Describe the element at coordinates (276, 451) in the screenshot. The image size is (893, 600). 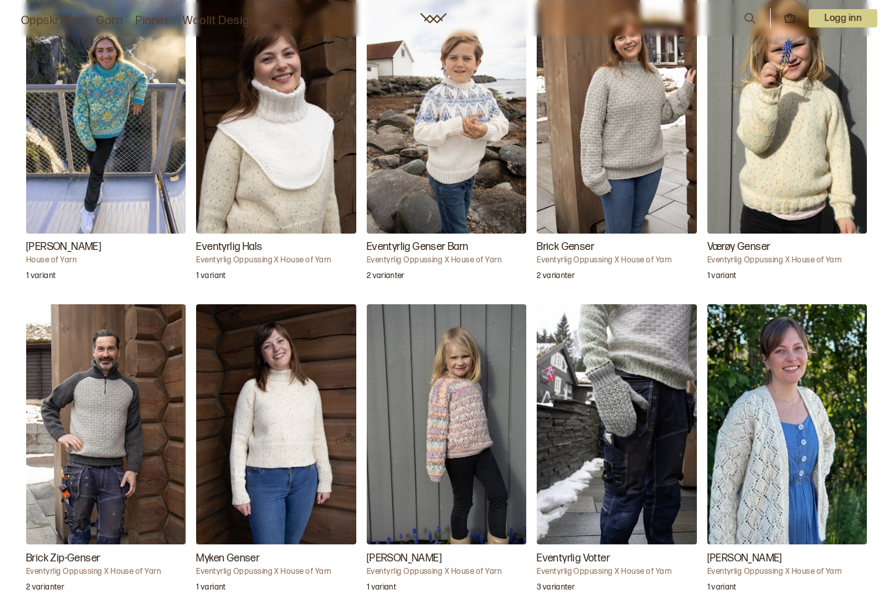
I see `a: Myken Genser` at that location.